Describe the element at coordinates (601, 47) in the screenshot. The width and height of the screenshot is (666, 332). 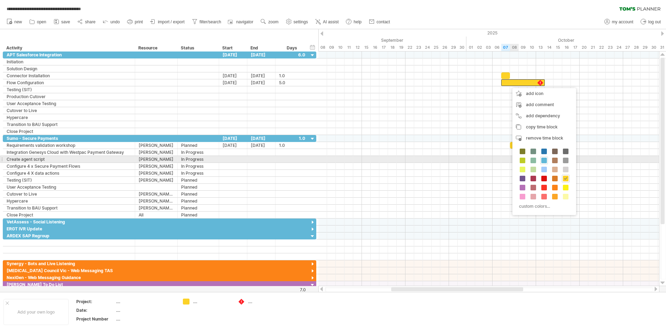
I see `div: Wednesday, 22 October 2025` at that location.